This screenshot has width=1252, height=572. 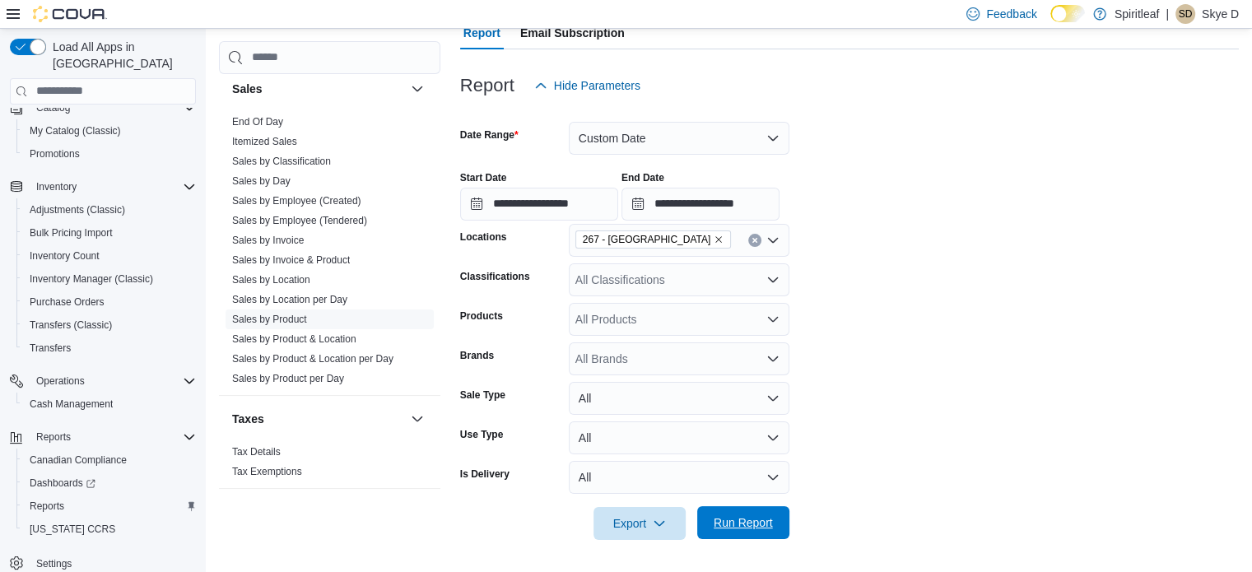 What do you see at coordinates (329, 254) in the screenshot?
I see `div: Sales` at bounding box center [329, 254].